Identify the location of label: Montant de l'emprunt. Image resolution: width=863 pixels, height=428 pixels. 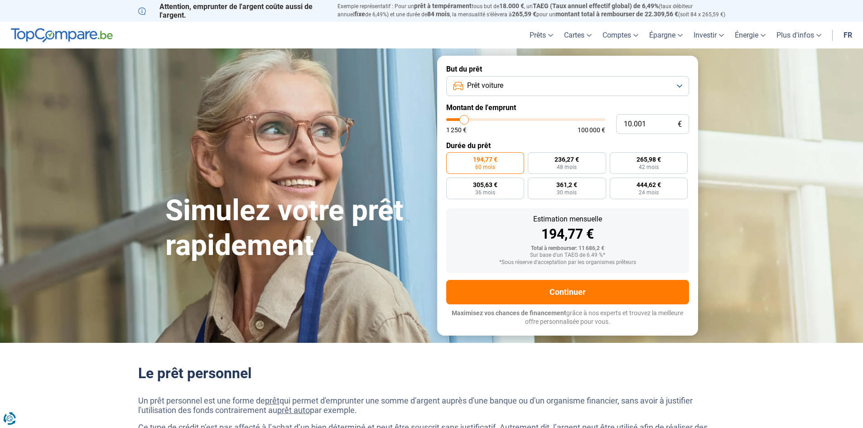
(568, 107).